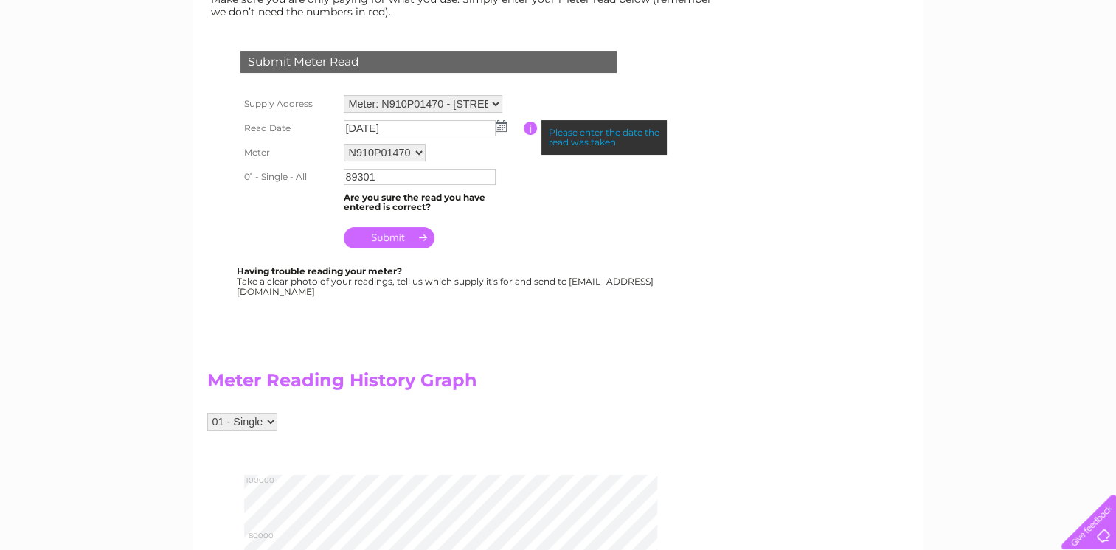 This screenshot has height=550, width=1116. I want to click on td: Are you sure the read you have entered is correct?, so click(431, 203).